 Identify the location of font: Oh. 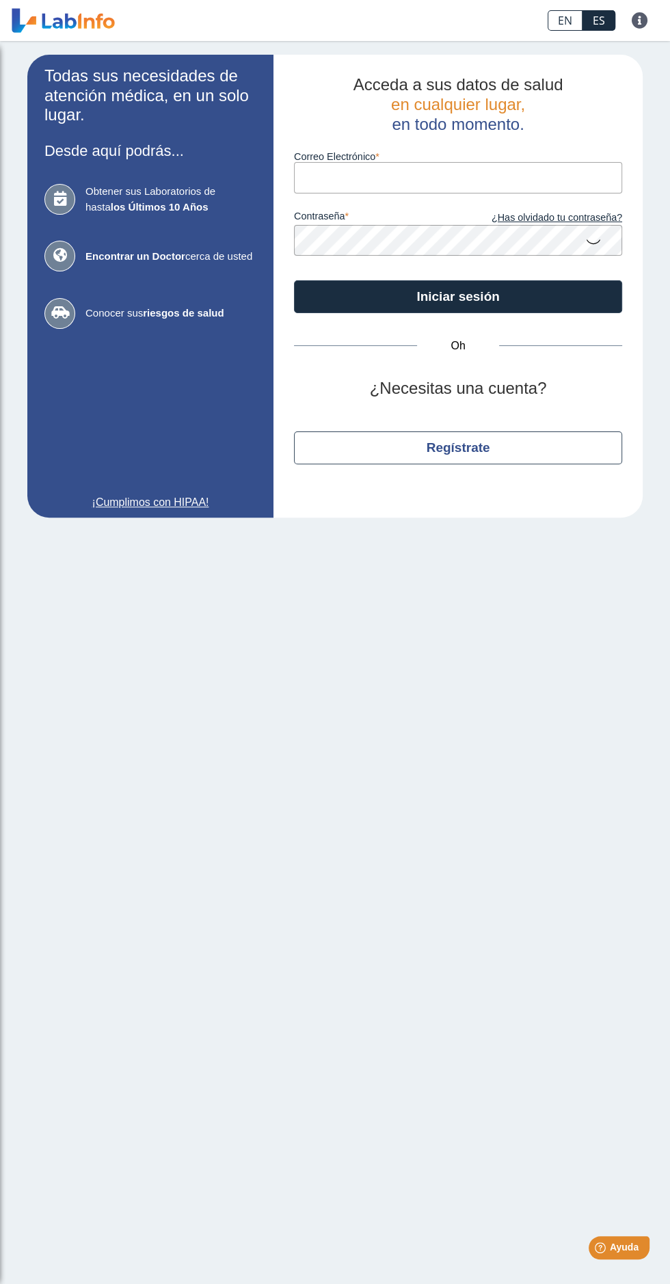
(457, 345).